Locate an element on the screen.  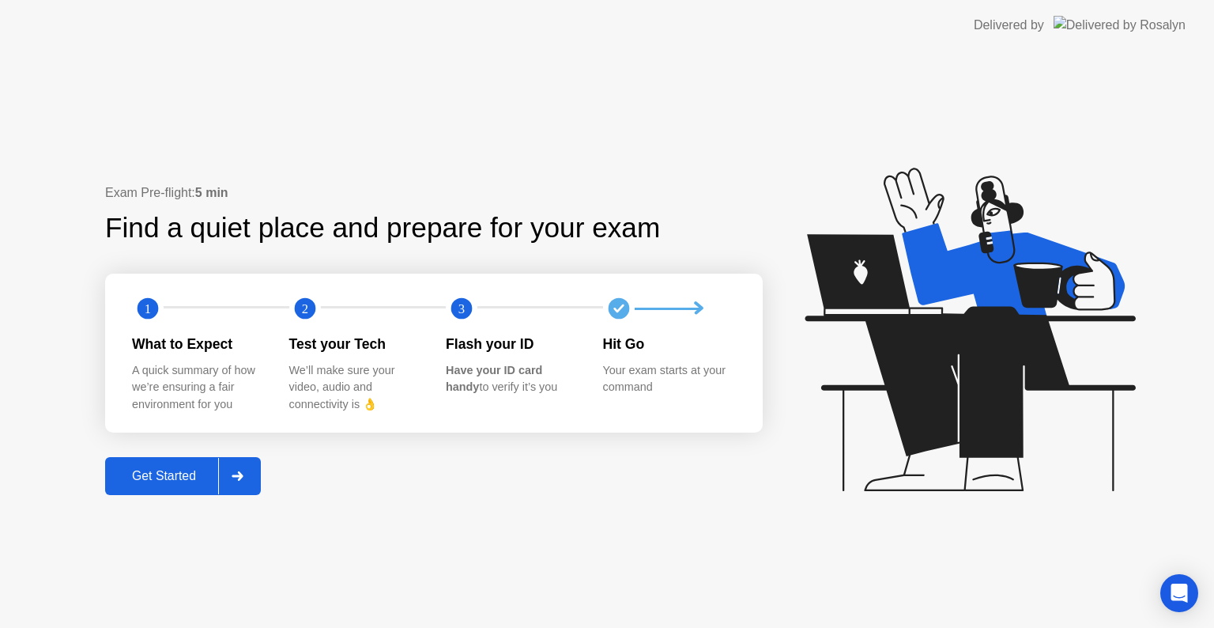
div: Delivered by is located at coordinates (1008, 25).